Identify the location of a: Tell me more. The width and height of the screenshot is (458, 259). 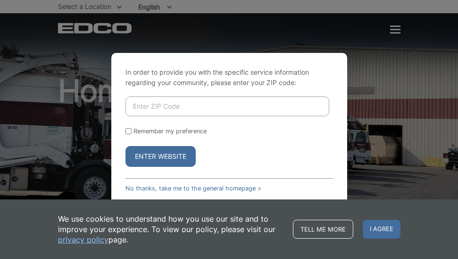
(323, 229).